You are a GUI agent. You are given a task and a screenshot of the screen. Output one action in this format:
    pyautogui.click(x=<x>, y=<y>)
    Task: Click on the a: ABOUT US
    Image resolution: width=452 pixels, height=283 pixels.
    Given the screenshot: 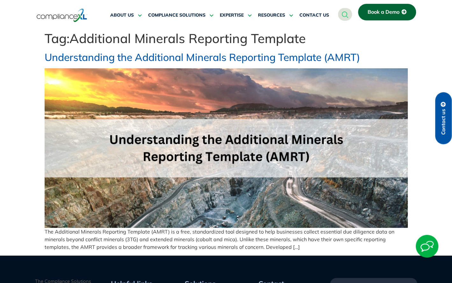 What is the action you would take?
    pyautogui.click(x=126, y=15)
    